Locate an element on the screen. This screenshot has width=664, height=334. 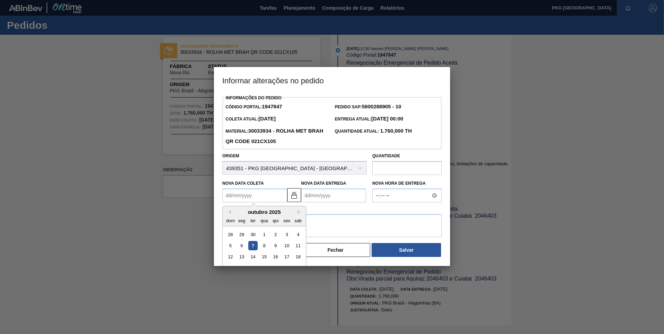
label: Informações do Pedido is located at coordinates (254, 98).